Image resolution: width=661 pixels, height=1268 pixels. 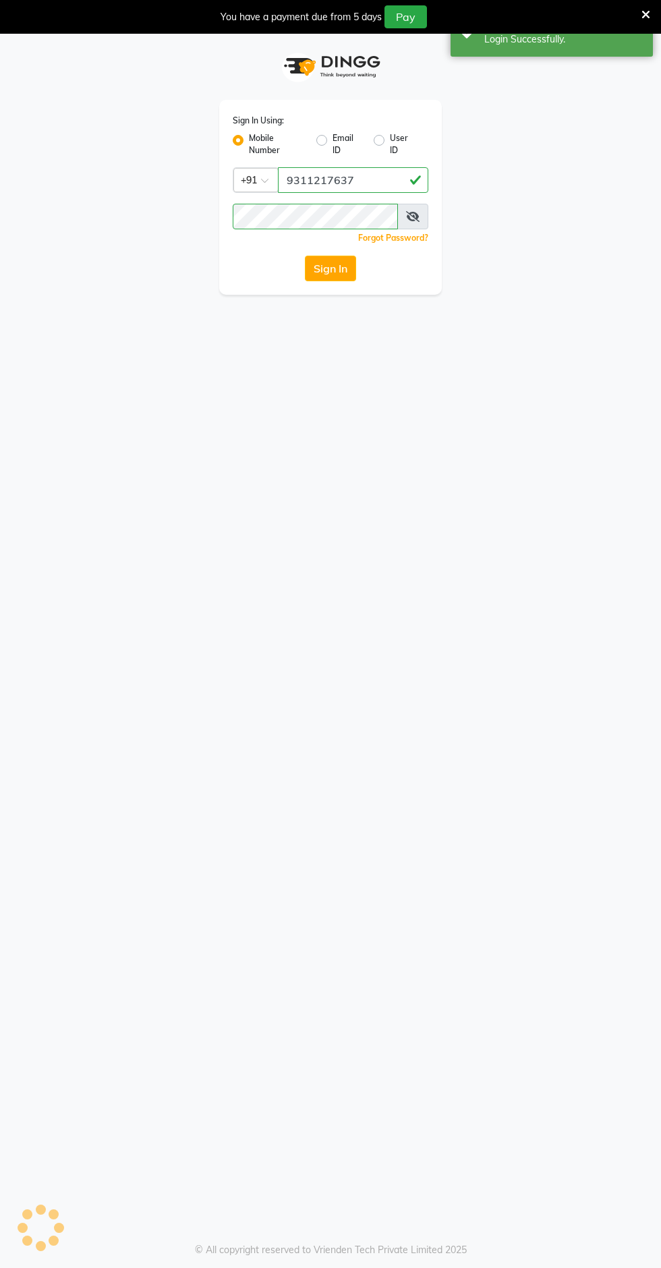 What do you see at coordinates (405, 17) in the screenshot?
I see `button: Pay` at bounding box center [405, 17].